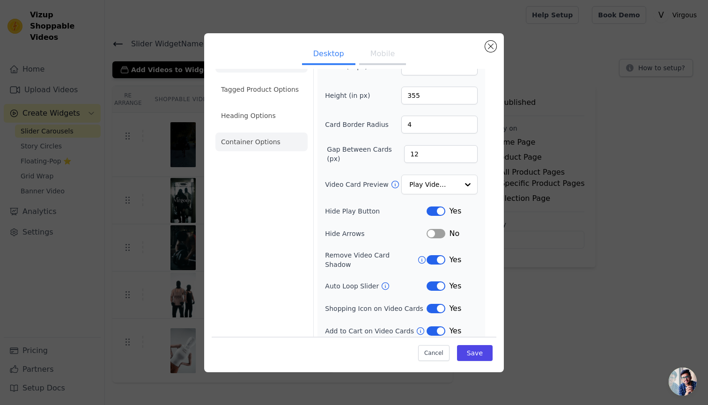 Image resolution: width=708 pixels, height=405 pixels. I want to click on label: Video Card Preview, so click(357, 185).